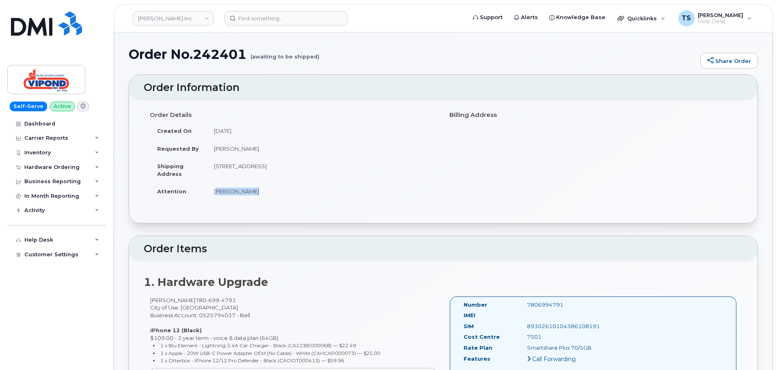 Image resolution: width=777 pixels, height=370 pixels. I want to click on span: 699, so click(213, 300).